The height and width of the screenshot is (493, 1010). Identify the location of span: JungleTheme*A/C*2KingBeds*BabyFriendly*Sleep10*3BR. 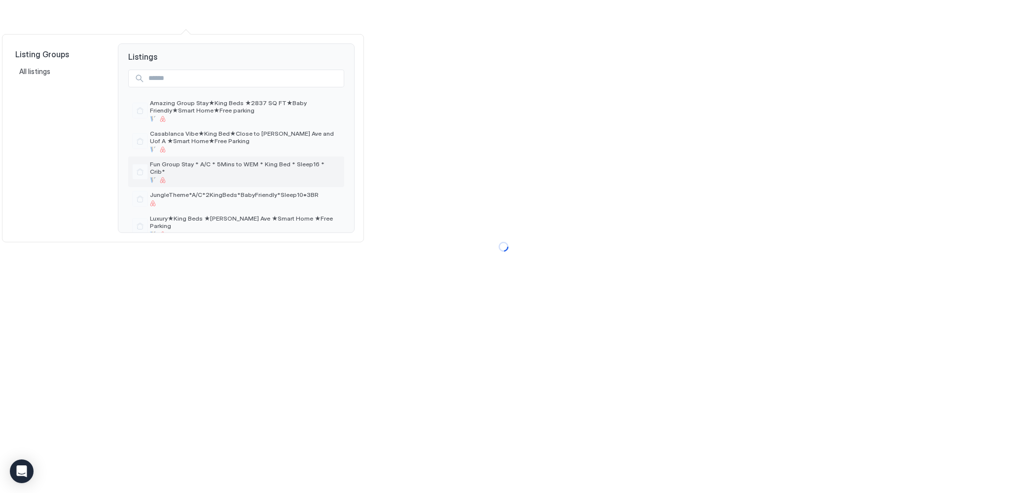
(245, 194).